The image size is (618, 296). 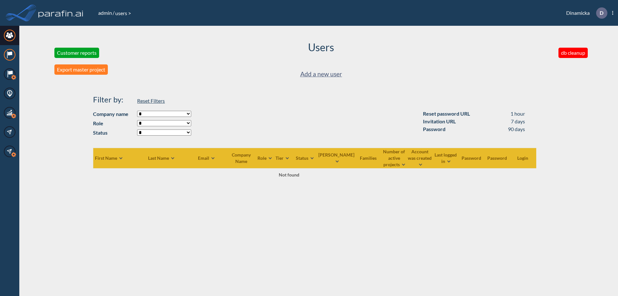 What do you see at coordinates (602, 13) in the screenshot?
I see `p: D` at bounding box center [602, 13].